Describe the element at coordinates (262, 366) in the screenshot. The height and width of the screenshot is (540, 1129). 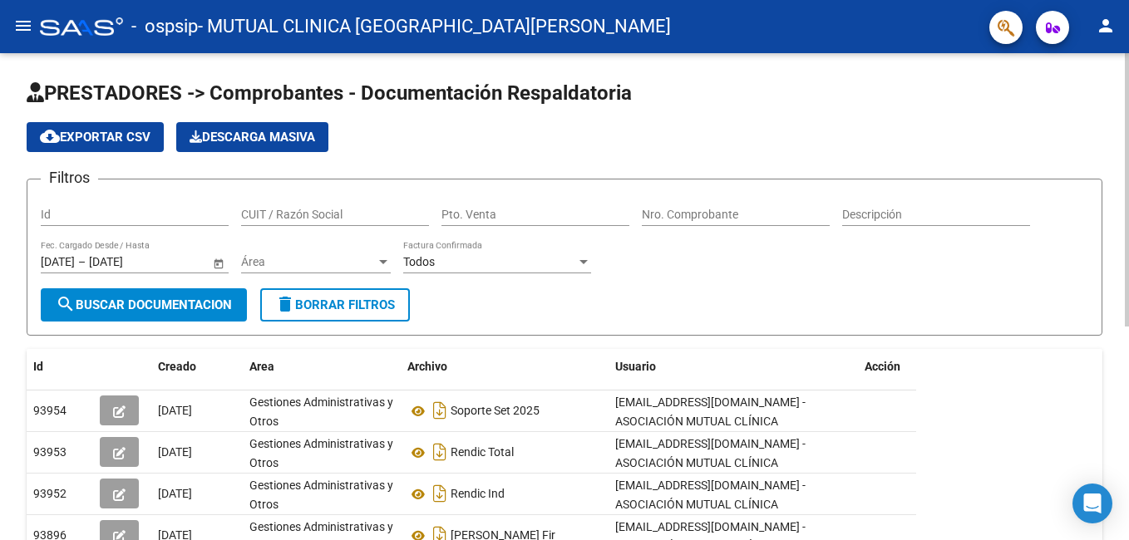
I see `span: Area` at that location.